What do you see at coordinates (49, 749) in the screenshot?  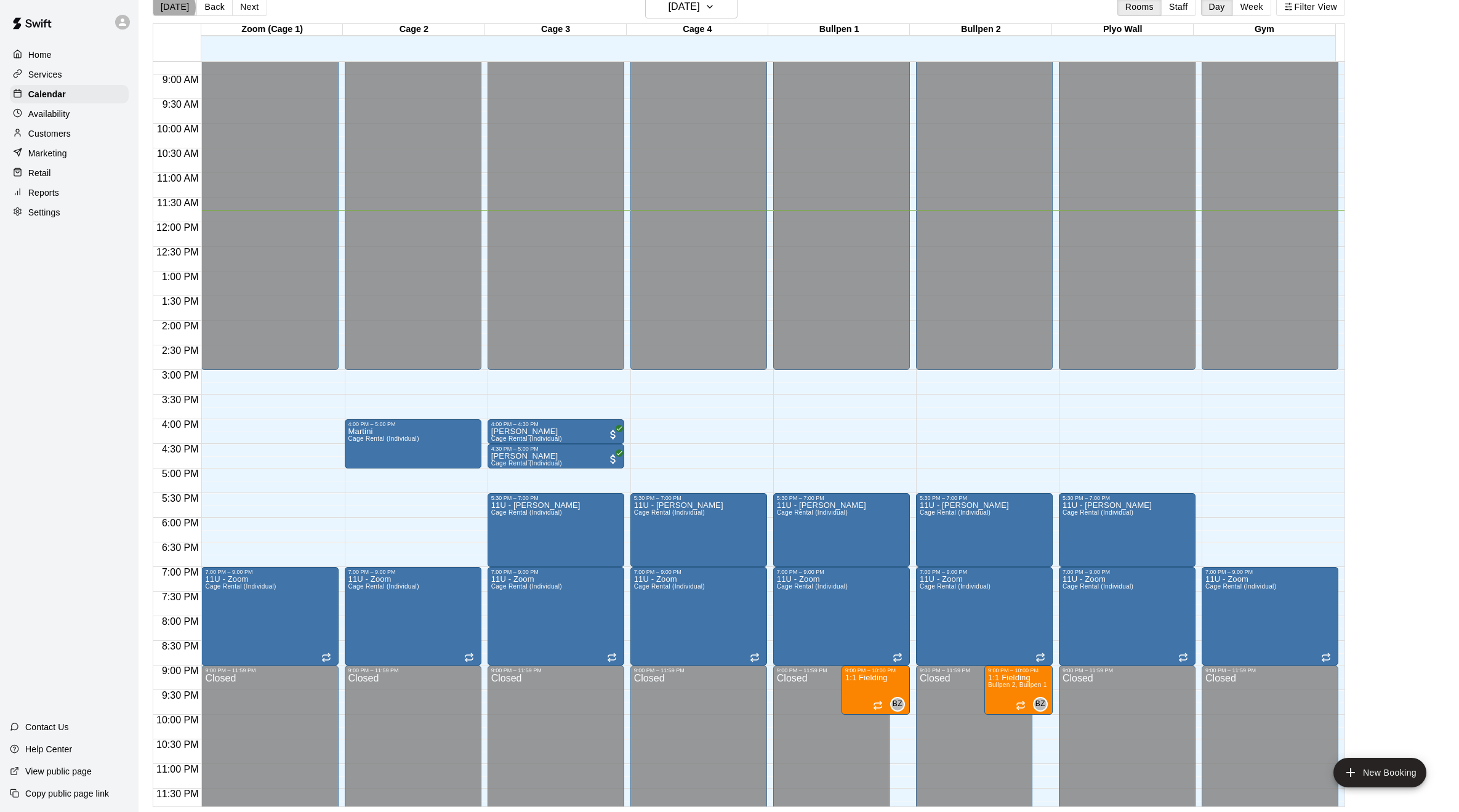 I see `p: Help Center` at bounding box center [49, 749].